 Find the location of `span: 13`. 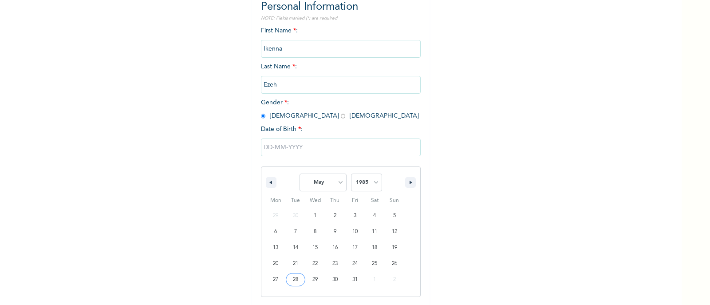

span: 13 is located at coordinates (276, 248).